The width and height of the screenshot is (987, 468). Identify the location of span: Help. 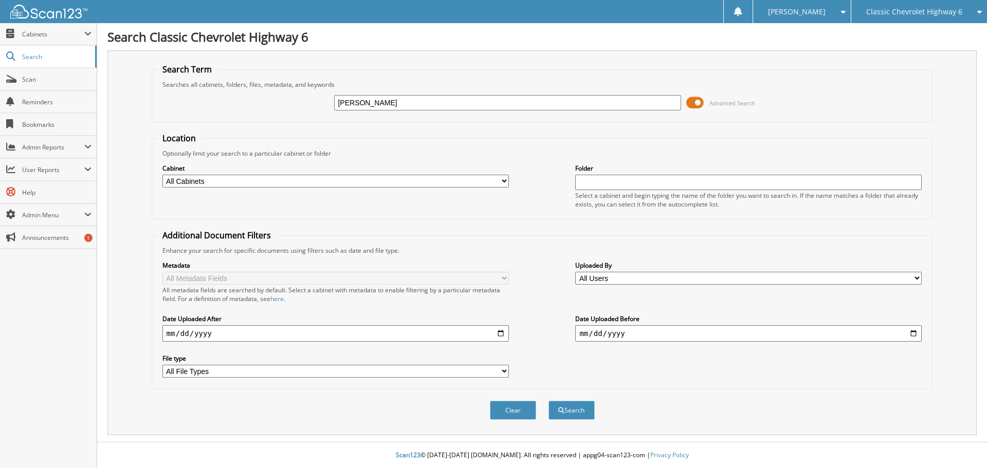
(57, 192).